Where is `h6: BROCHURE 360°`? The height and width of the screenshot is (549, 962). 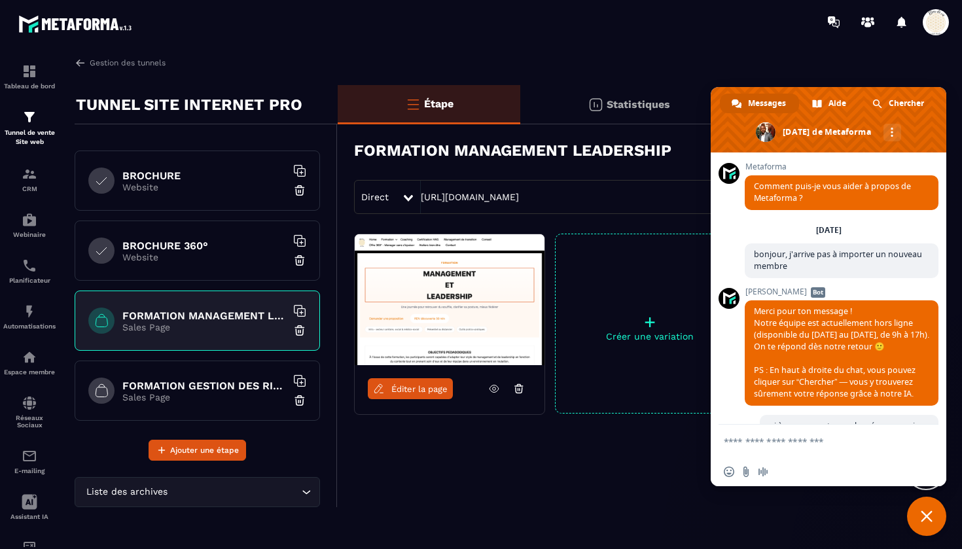 h6: BROCHURE 360° is located at coordinates (204, 246).